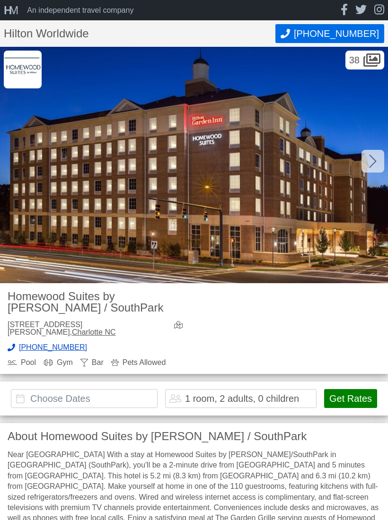  I want to click on div: Pool, so click(22, 363).